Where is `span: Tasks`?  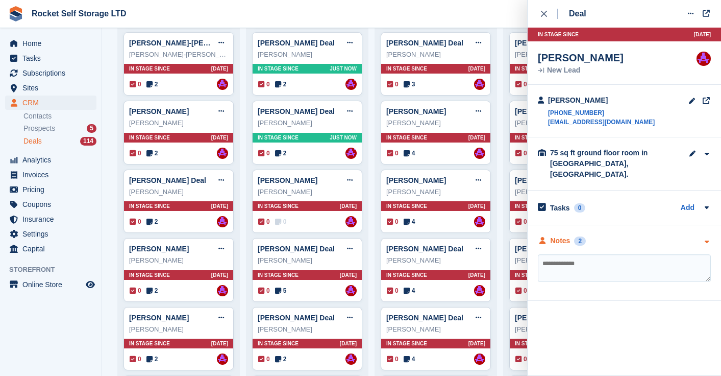 span: Tasks is located at coordinates (53, 58).